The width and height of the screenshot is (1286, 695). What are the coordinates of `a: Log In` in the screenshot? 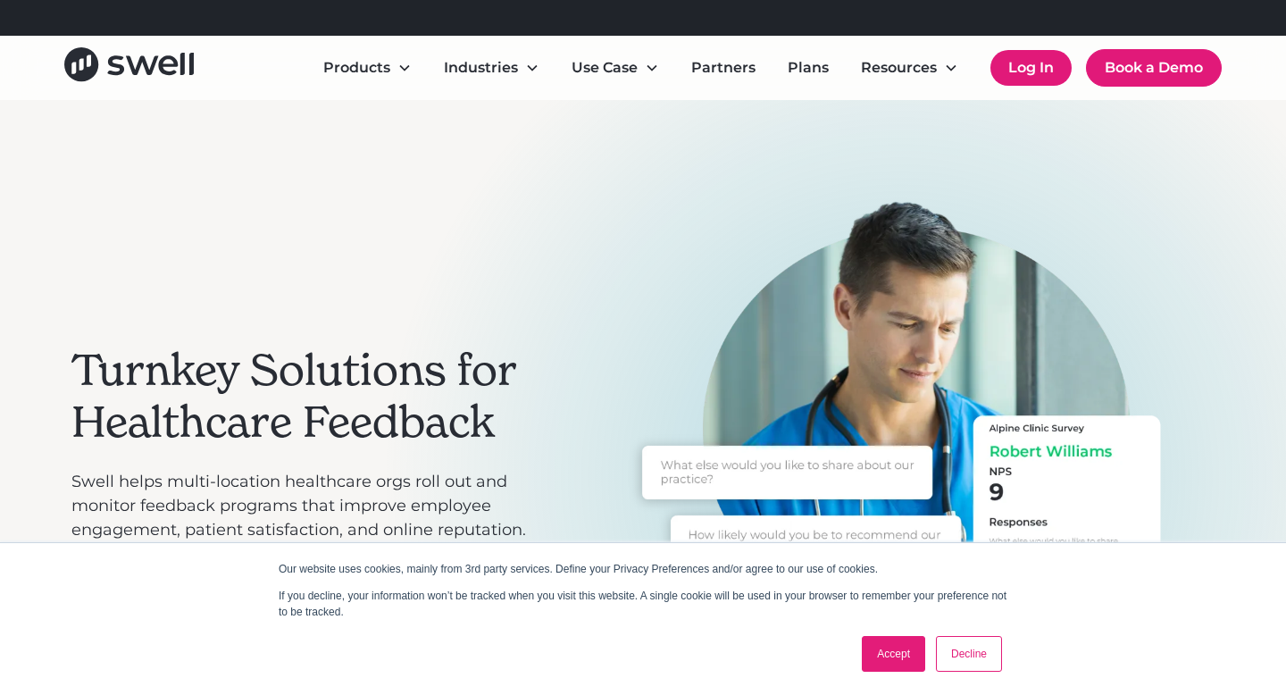 It's located at (1031, 68).